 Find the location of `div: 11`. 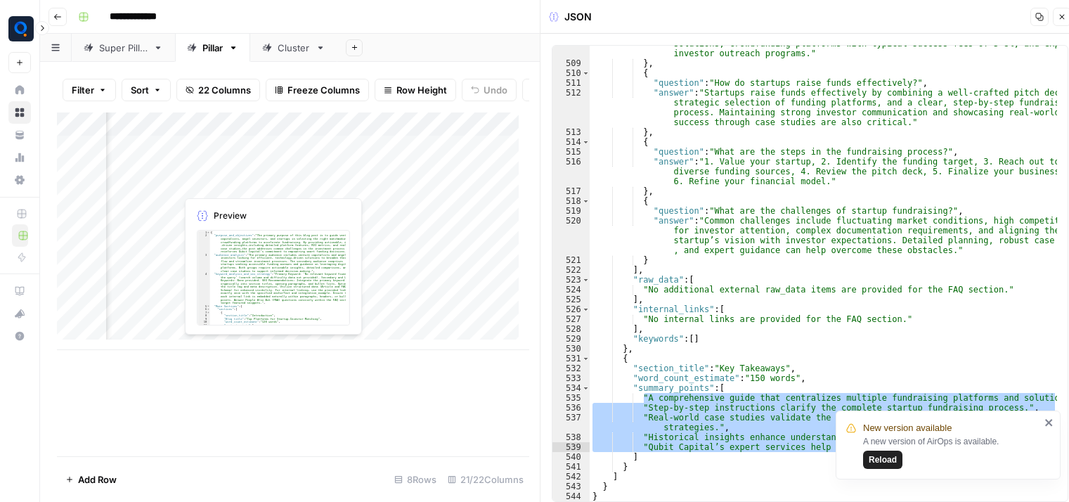

div: 11 is located at coordinates (204, 326).